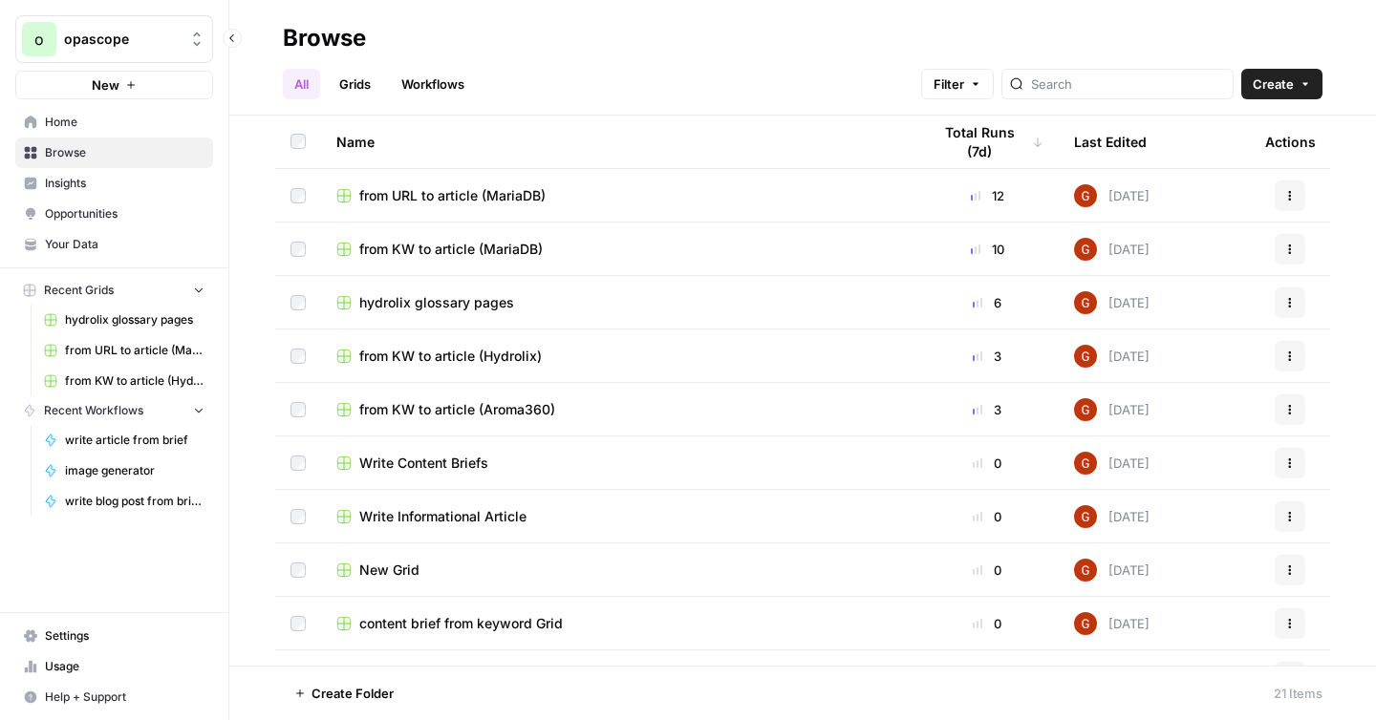 The height and width of the screenshot is (720, 1376). I want to click on div: Last Edited, so click(1110, 141).